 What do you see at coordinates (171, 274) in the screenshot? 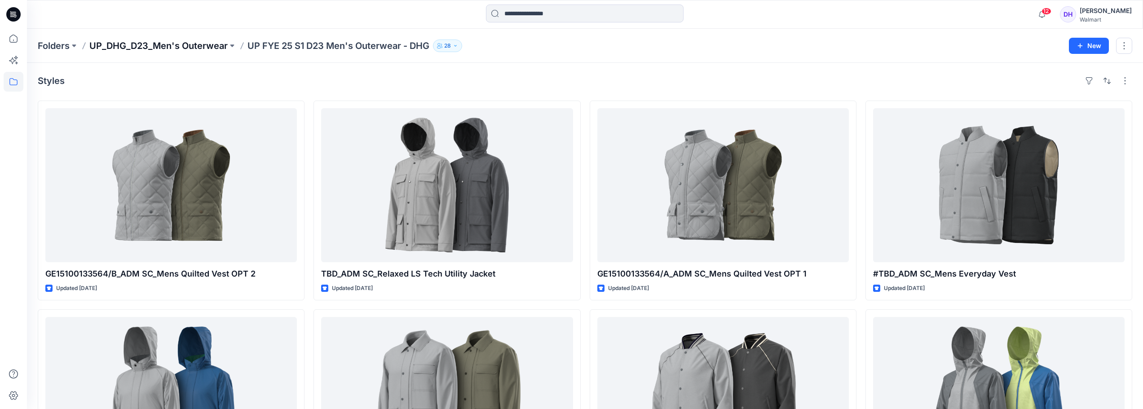
I see `p: GE15100133564/B_ADM SC_Mens Quilted Vest OPT 2` at bounding box center [171, 274].